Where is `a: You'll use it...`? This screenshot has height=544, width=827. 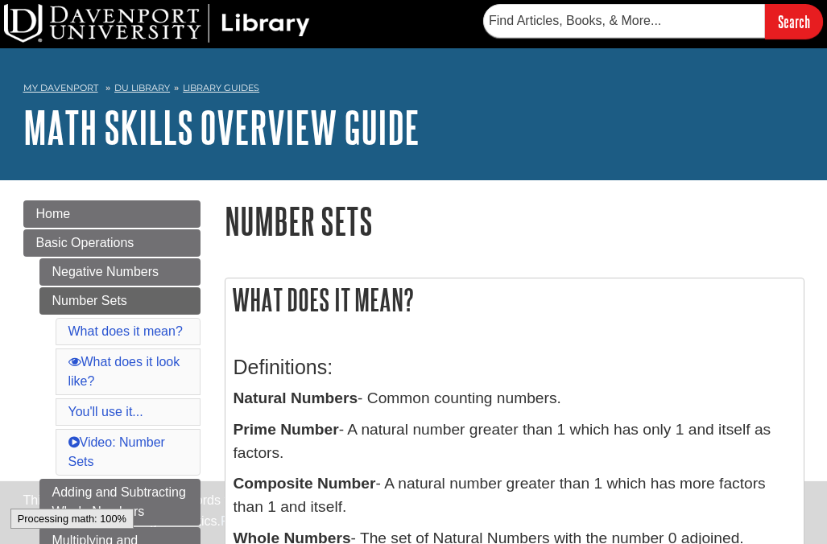
a: You'll use it... is located at coordinates (105, 411).